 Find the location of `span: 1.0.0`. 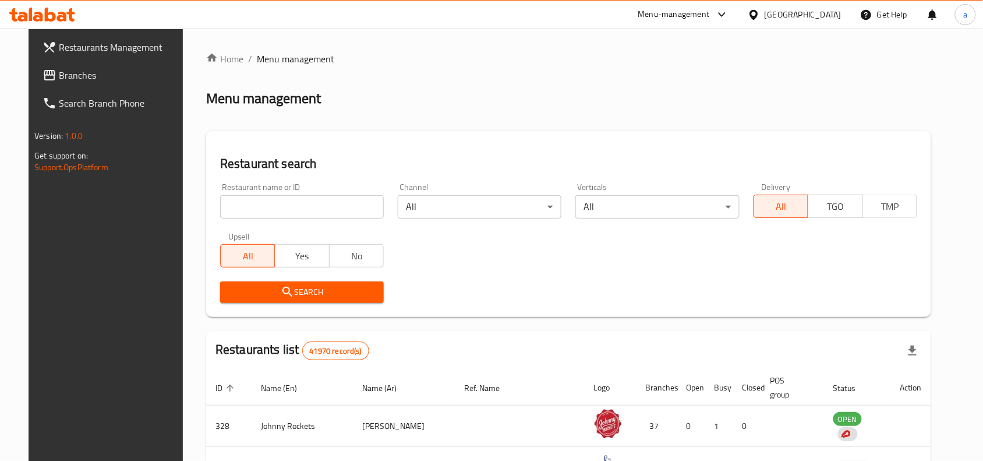

span: 1.0.0 is located at coordinates (73, 136).